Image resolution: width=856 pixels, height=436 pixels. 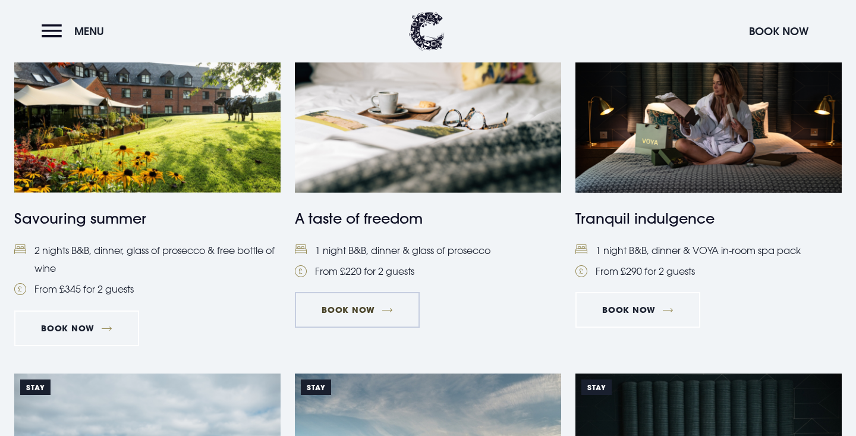 I want to click on h4: Tranquil indulgence, so click(x=708, y=218).